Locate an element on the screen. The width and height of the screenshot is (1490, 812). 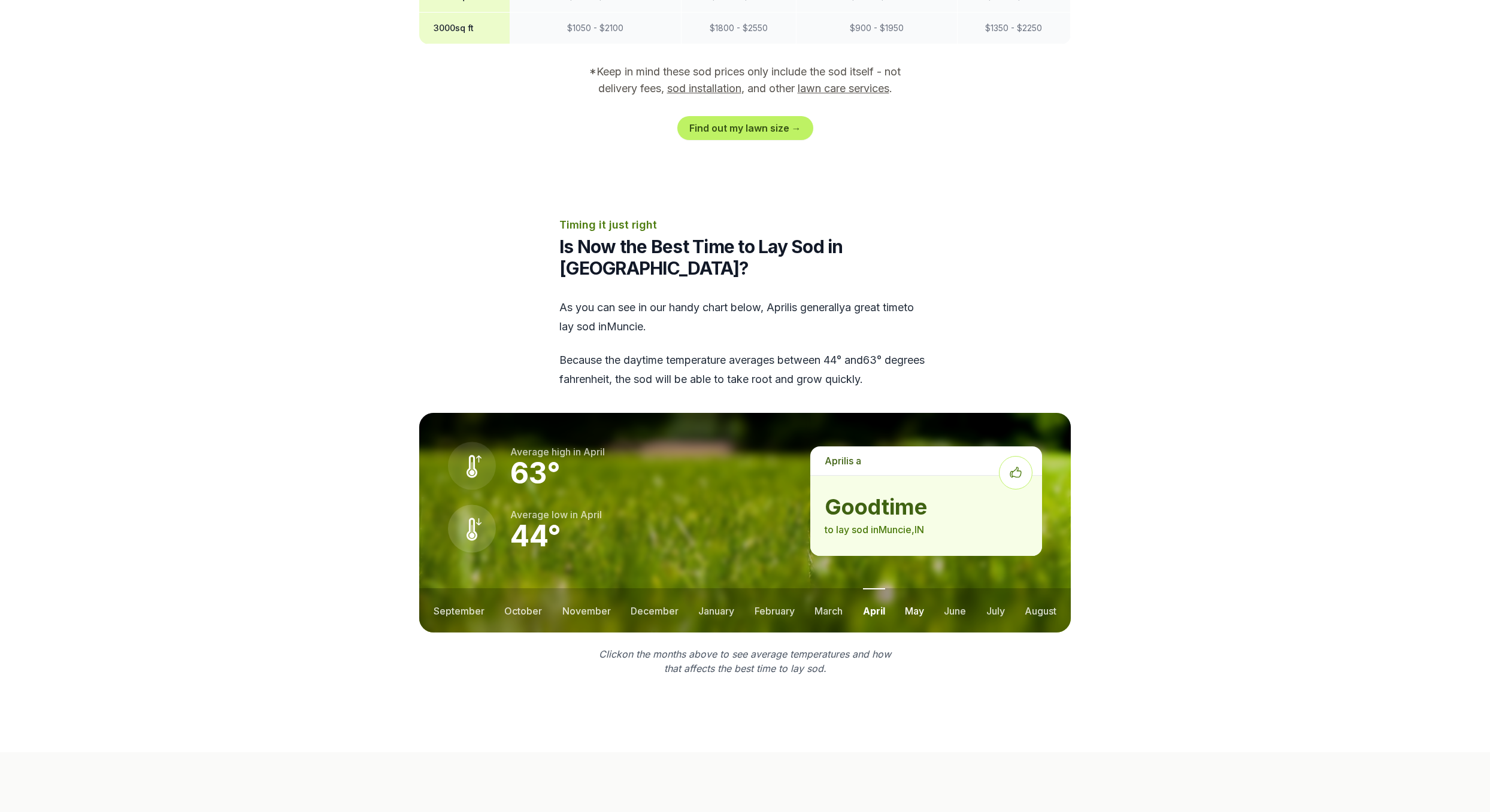
p: Timing it just right is located at coordinates (745, 225).